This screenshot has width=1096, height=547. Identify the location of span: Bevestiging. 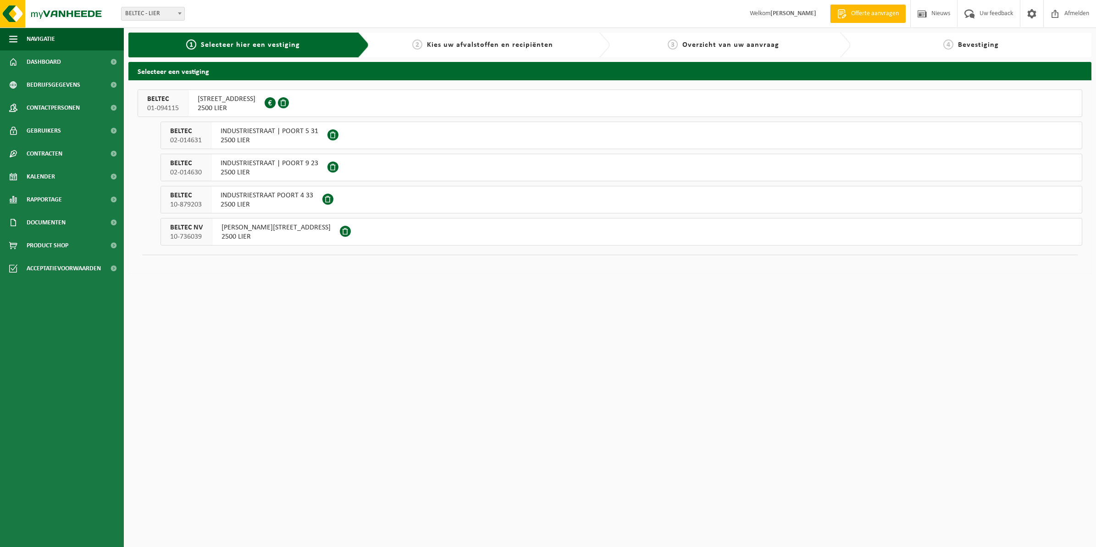
(978, 45).